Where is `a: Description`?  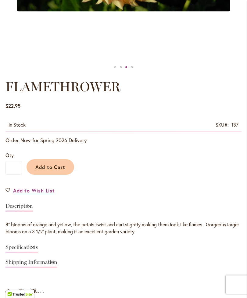 a: Description is located at coordinates (19, 207).